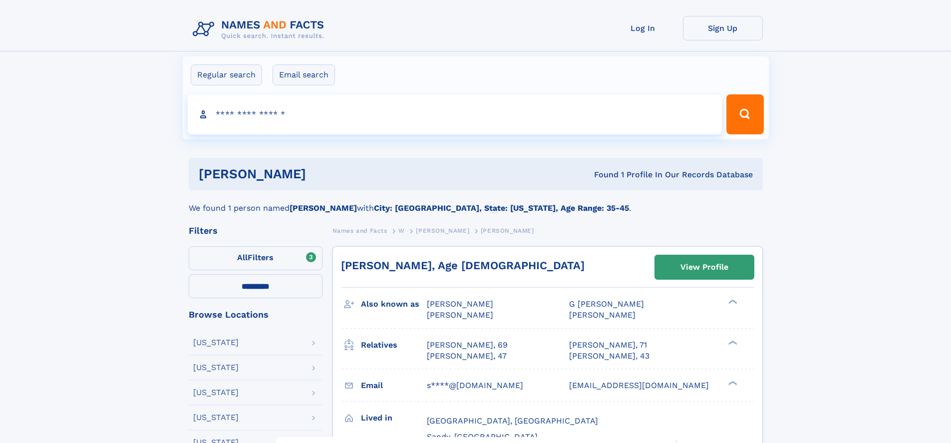 The width and height of the screenshot is (951, 443). Describe the element at coordinates (255, 314) in the screenshot. I see `div: Browse Locations` at that location.